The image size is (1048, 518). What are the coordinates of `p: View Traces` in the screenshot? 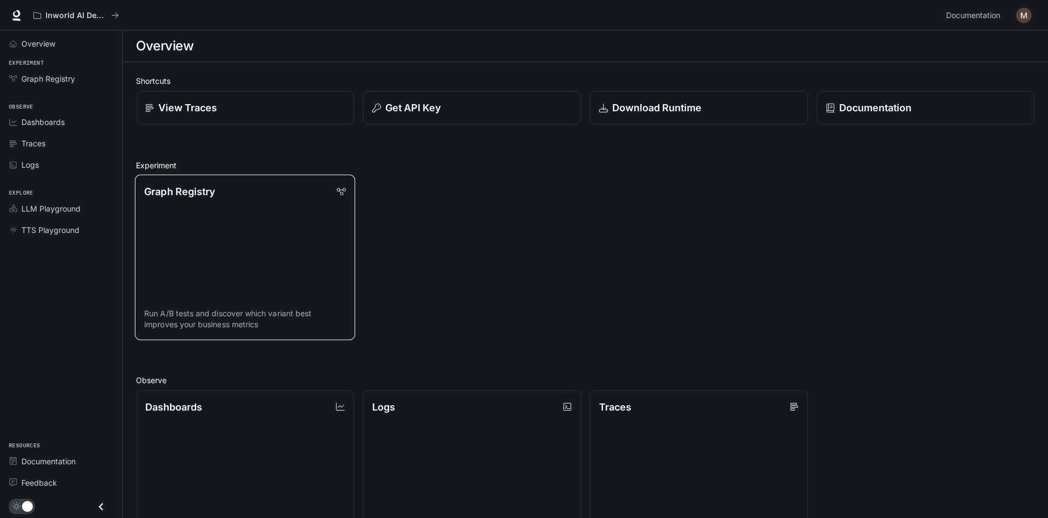 It's located at (187, 107).